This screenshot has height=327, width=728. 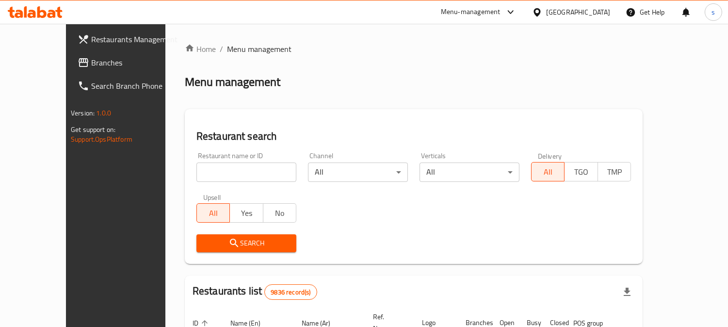 I want to click on span: 9836 record(s), so click(x=290, y=292).